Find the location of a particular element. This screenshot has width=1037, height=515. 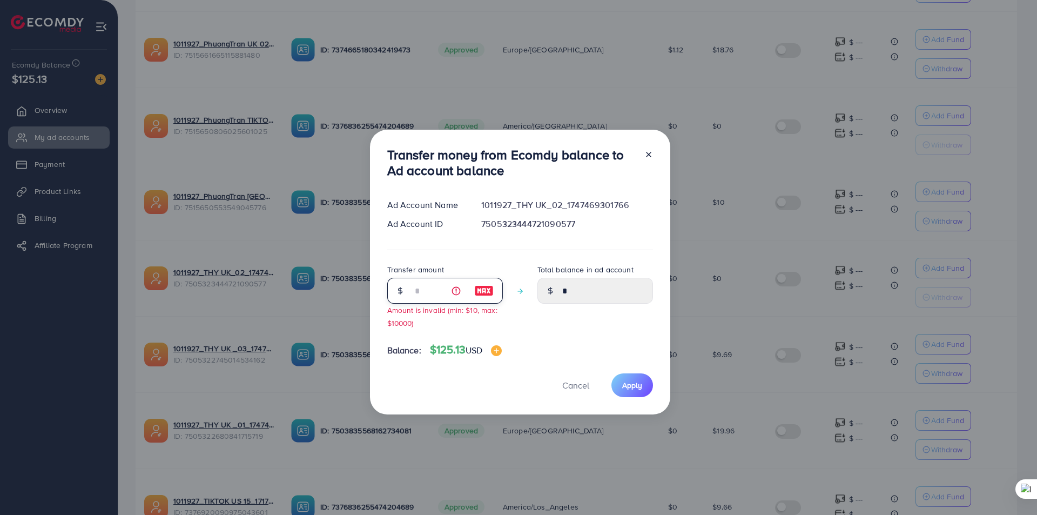

div: Ad Account ID is located at coordinates (426, 224).